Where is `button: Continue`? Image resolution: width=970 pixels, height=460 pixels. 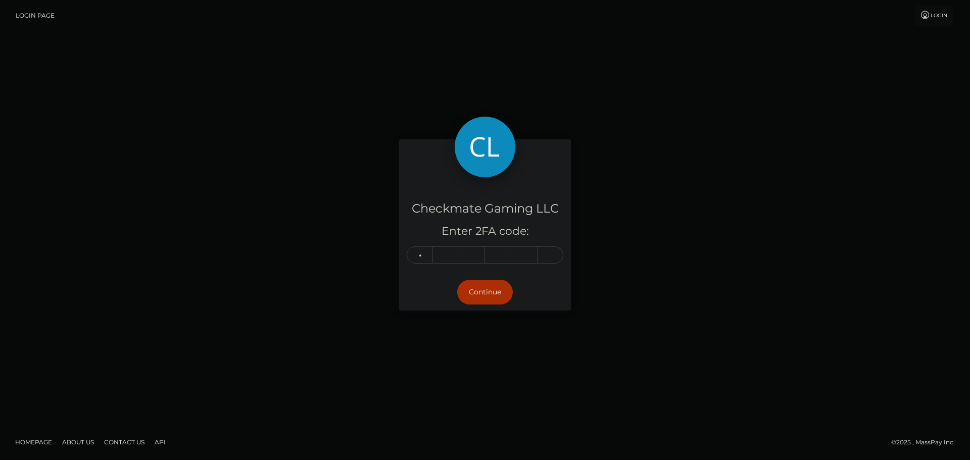
button: Continue is located at coordinates (485, 292).